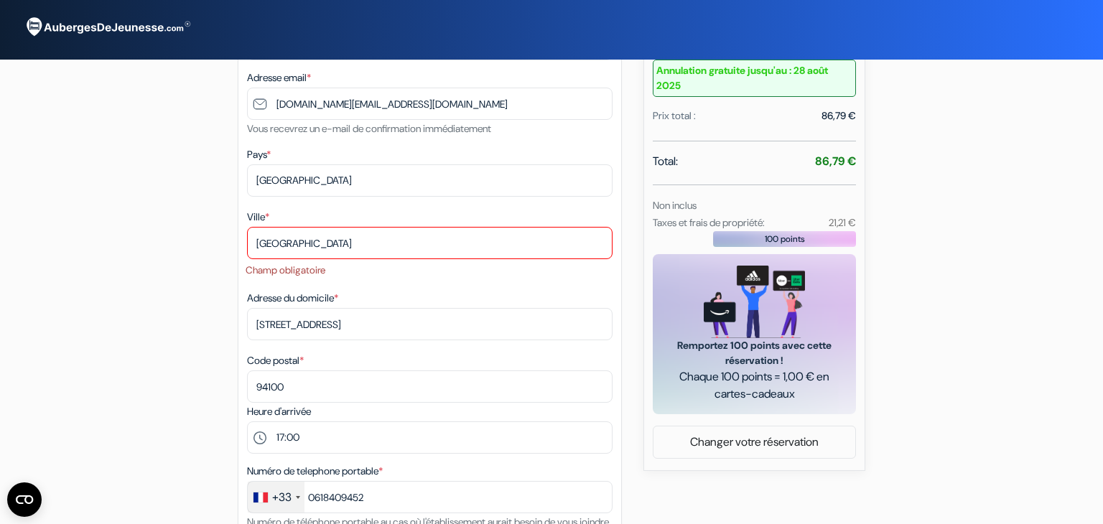 The height and width of the screenshot is (524, 1103). What do you see at coordinates (314, 471) in the screenshot?
I see `label: Numéro de telephone portable` at bounding box center [314, 471].